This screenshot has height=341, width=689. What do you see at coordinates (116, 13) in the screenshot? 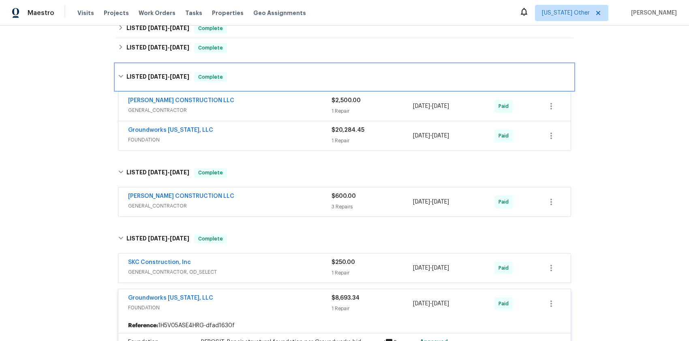
I see `span: Projects` at bounding box center [116, 13].